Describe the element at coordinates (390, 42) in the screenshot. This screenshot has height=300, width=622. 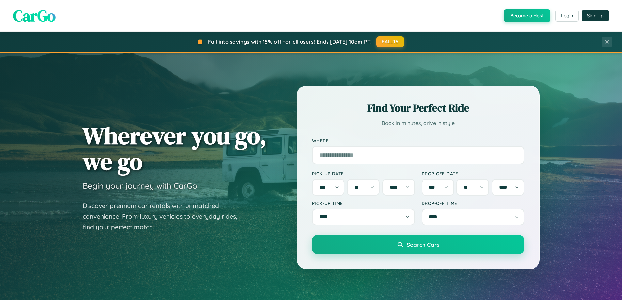
I see `button: FALL15` at that location.